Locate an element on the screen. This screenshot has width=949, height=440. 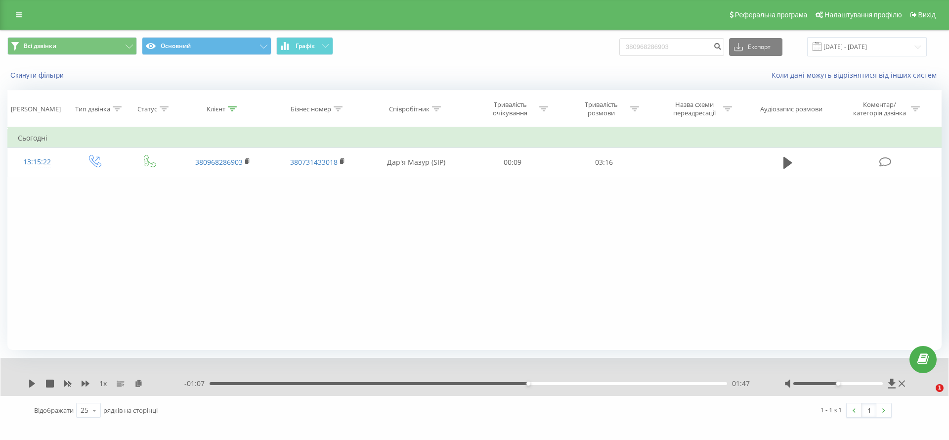
div: Тривалість розмови is located at coordinates (601, 109).